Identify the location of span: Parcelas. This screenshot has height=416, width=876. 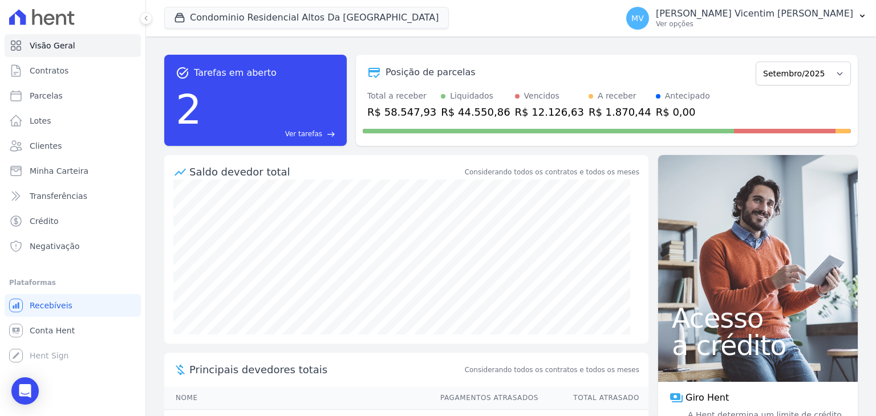
(46, 96).